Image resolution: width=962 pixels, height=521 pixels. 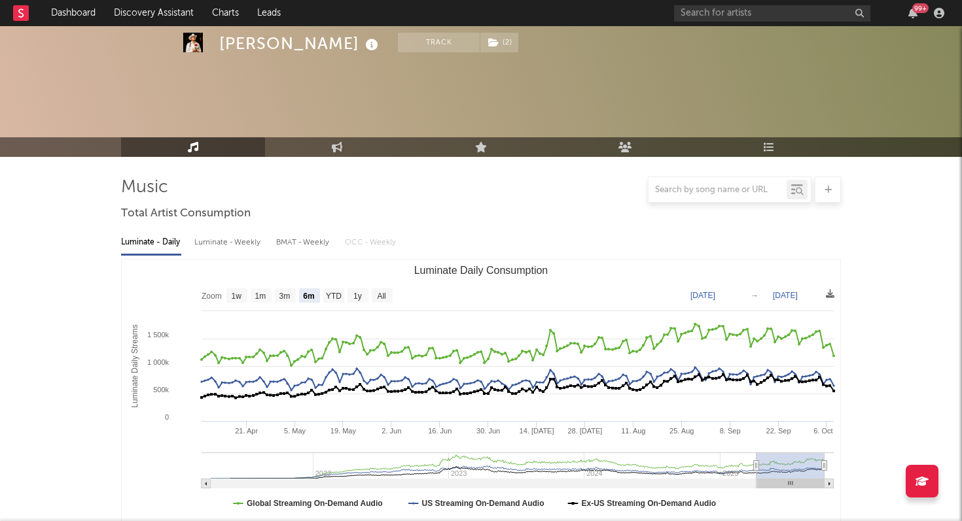 What do you see at coordinates (237, 296) in the screenshot?
I see `text: 1w` at bounding box center [237, 296].